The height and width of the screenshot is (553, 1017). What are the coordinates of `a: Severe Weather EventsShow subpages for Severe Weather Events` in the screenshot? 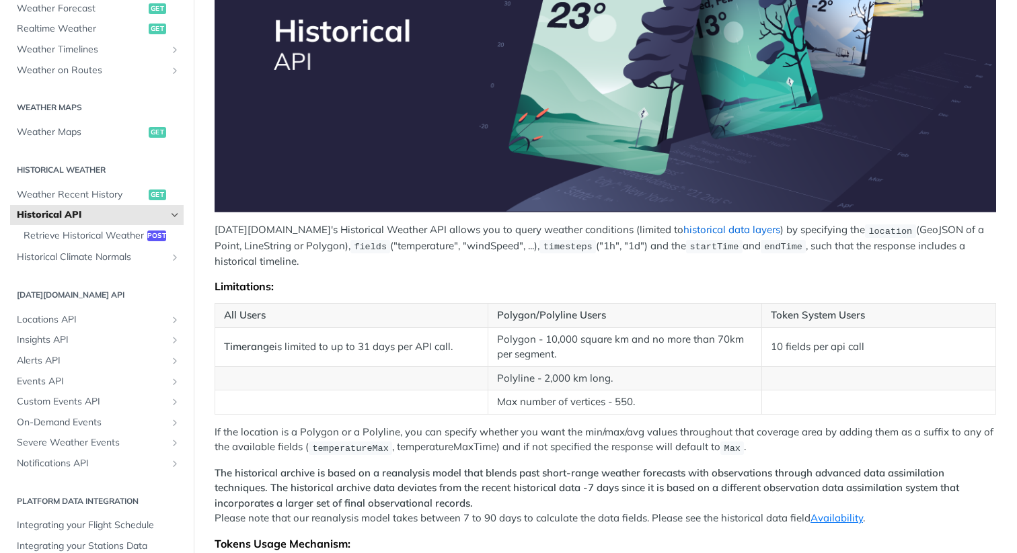 It's located at (97, 443).